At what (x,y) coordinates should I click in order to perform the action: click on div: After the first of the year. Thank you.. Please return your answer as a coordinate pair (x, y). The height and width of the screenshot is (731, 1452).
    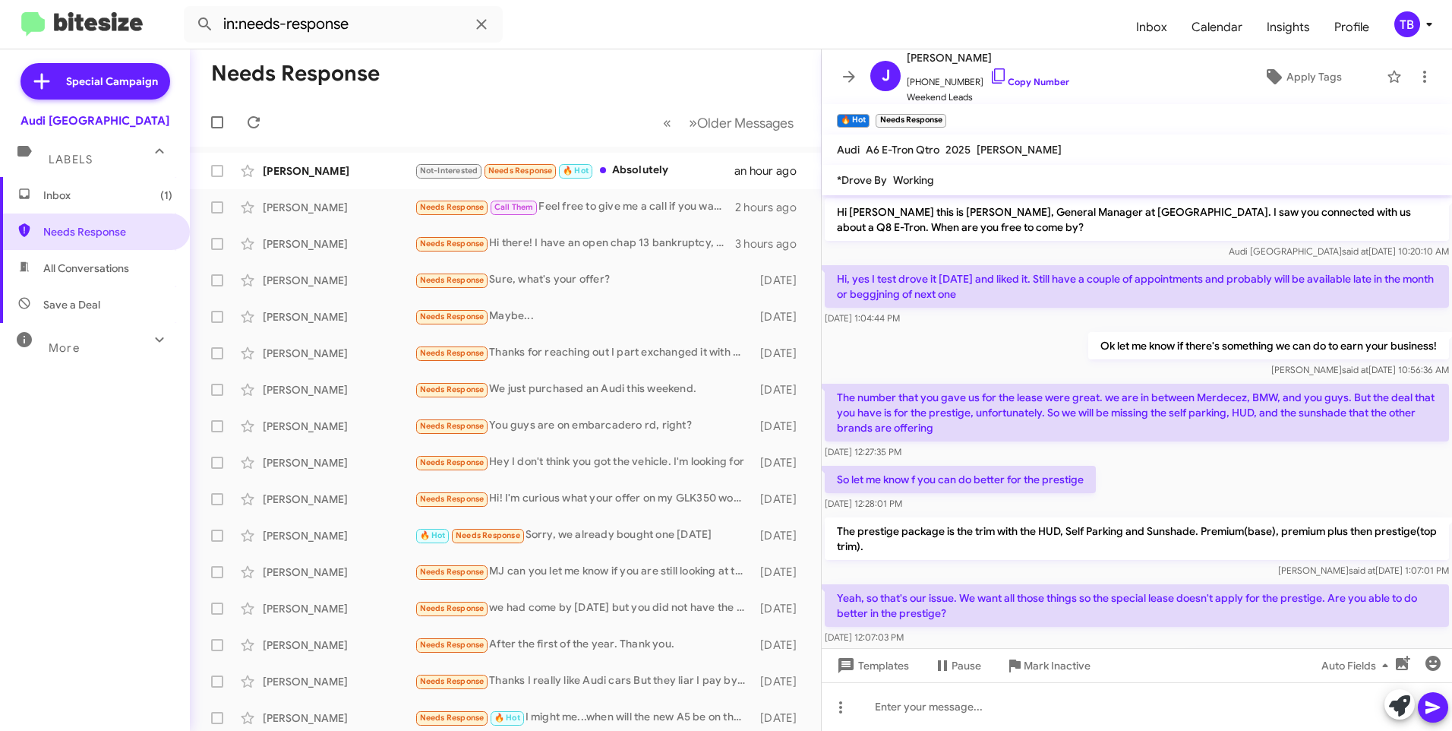
    Looking at the image, I should click on (584, 644).